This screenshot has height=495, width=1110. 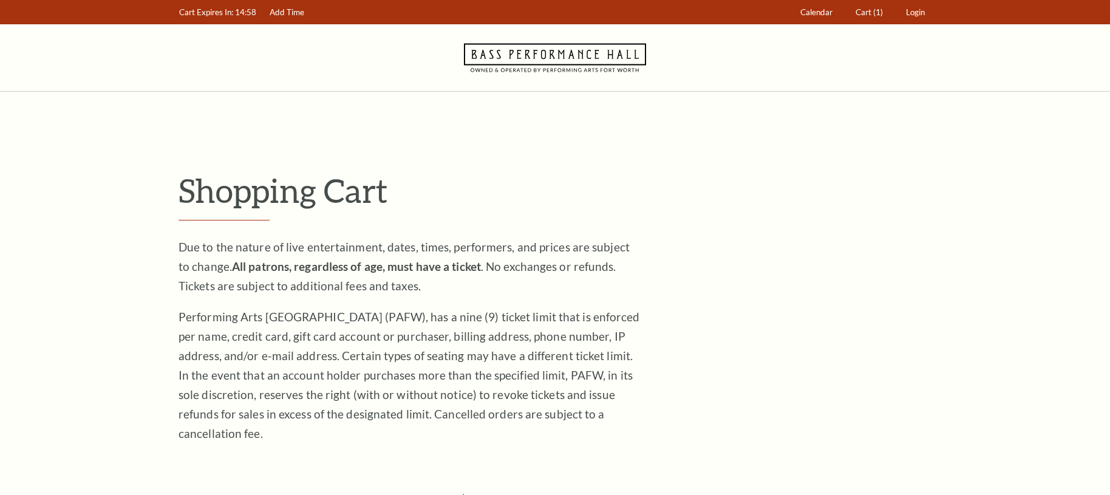 What do you see at coordinates (916, 12) in the screenshot?
I see `a: Login` at bounding box center [916, 12].